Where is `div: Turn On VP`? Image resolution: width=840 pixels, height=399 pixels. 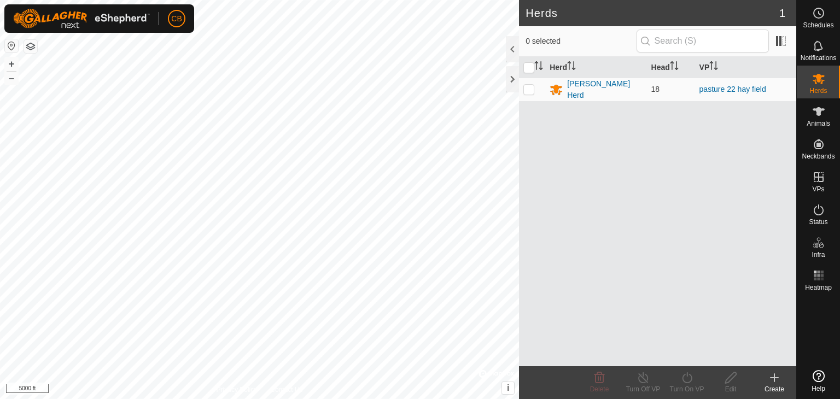 div: Turn On VP is located at coordinates (687, 389).